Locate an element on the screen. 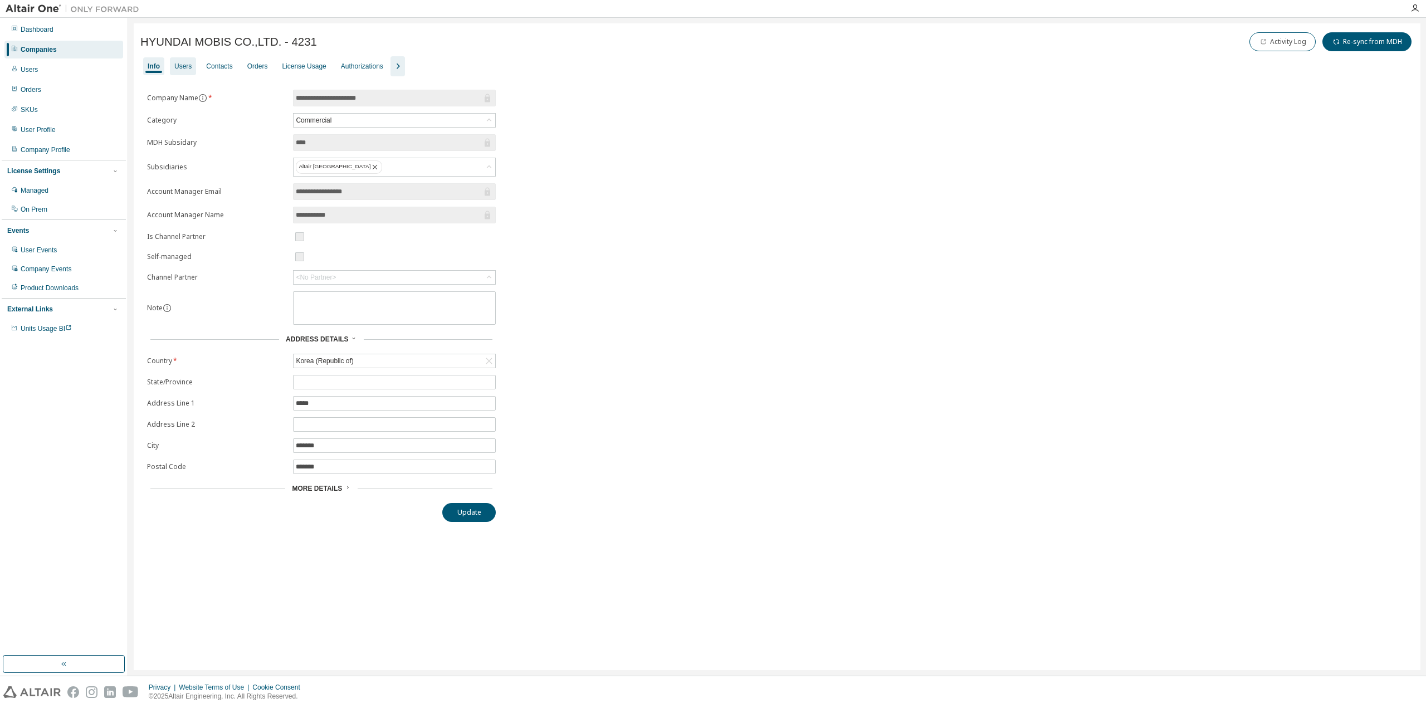 This screenshot has width=1426, height=708. div: Company Profile is located at coordinates (45, 150).